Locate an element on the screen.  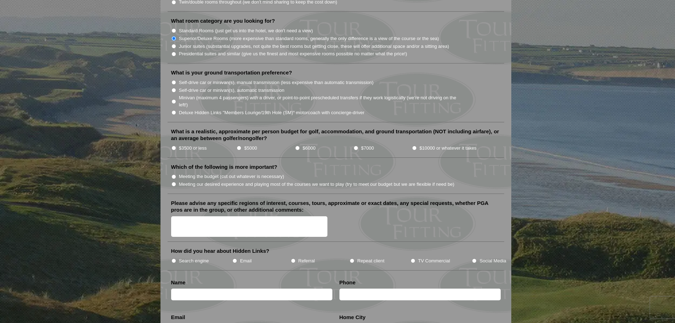
label: $3500 or less is located at coordinates (193, 148).